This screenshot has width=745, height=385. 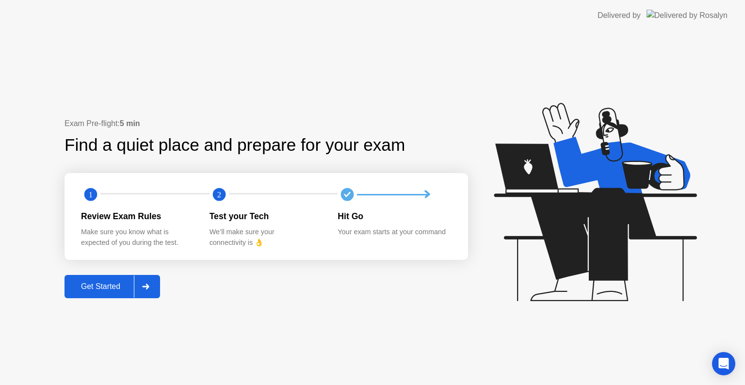 I want to click on text: 2, so click(x=219, y=195).